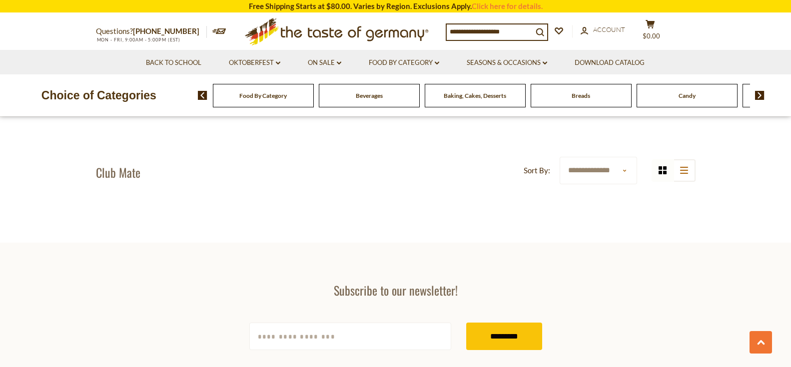  What do you see at coordinates (138, 39) in the screenshot?
I see `span: MON - FRI, 9:00AM - 5:00PM (EST)` at bounding box center [138, 39].